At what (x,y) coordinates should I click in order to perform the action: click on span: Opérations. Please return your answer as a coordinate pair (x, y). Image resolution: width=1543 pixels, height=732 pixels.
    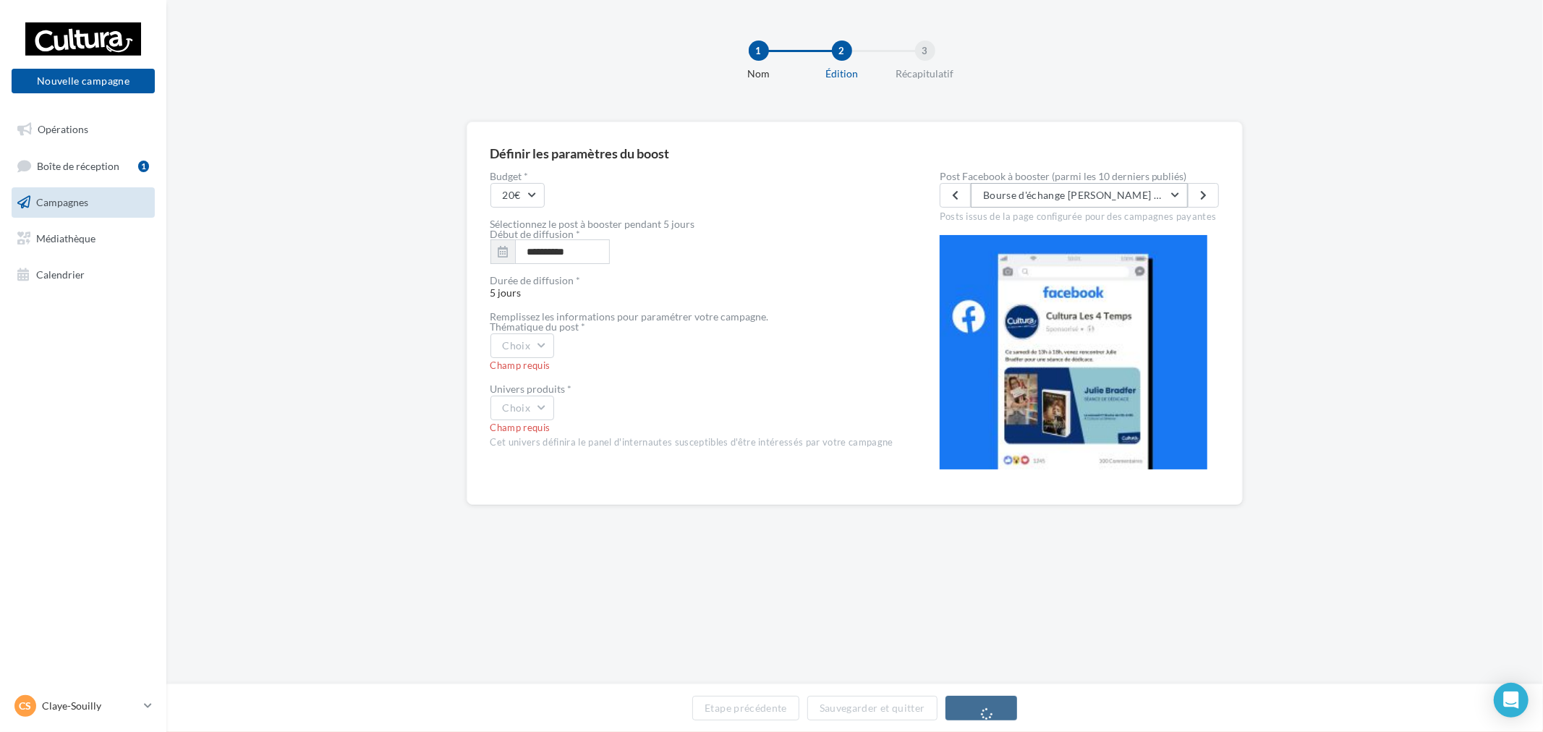
    Looking at the image, I should click on (63, 129).